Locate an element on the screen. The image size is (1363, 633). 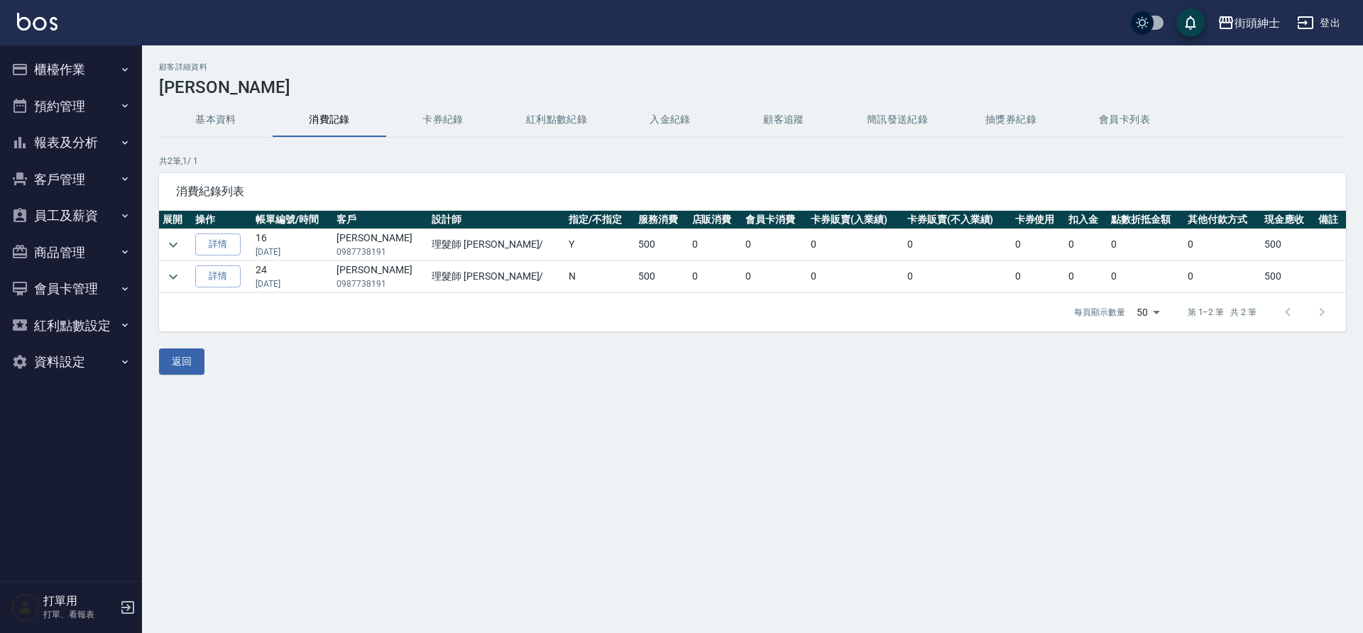
button: 資料設定 is located at coordinates (71, 362).